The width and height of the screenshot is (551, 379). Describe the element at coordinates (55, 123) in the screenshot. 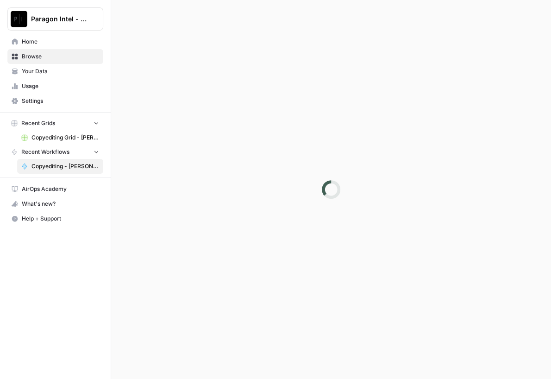

I see `button: Recent Grids` at that location.